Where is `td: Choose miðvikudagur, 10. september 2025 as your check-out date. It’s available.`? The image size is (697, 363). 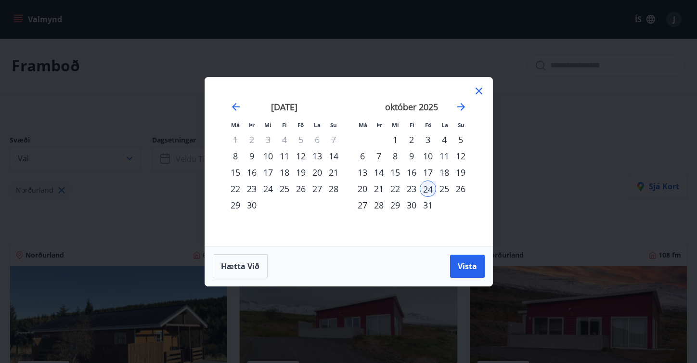
td: Choose miðvikudagur, 10. september 2025 as your check-out date. It’s available. is located at coordinates (268, 156).